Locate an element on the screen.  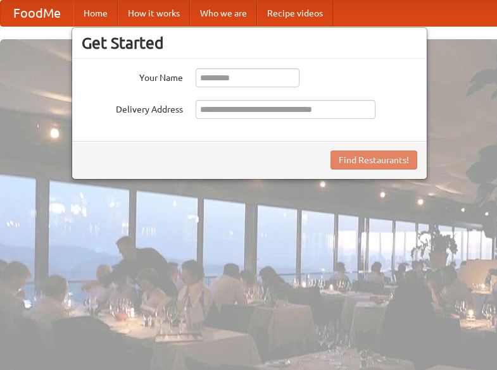
a: FoodMe is located at coordinates (37, 13).